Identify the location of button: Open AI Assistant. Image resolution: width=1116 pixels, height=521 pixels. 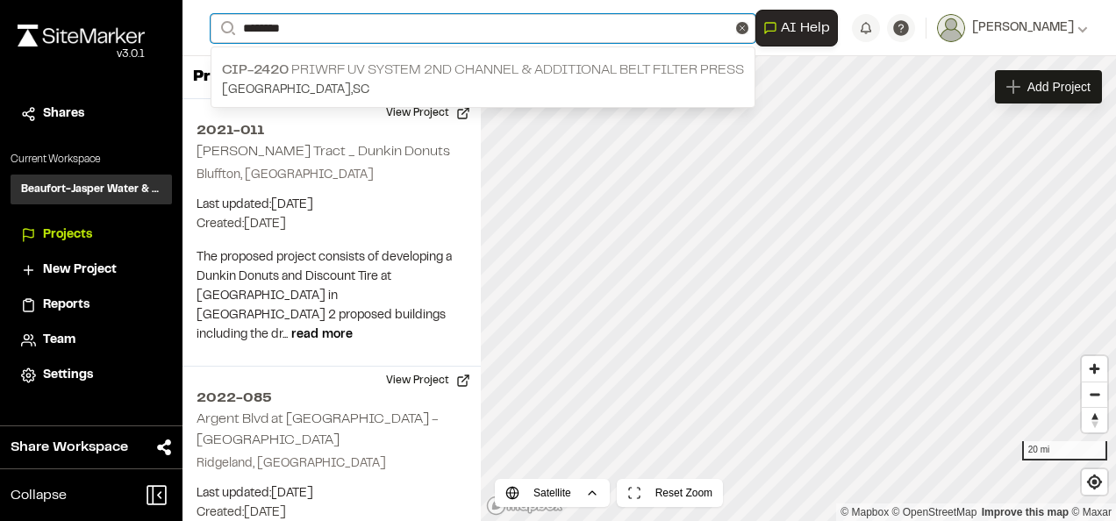
(797, 28).